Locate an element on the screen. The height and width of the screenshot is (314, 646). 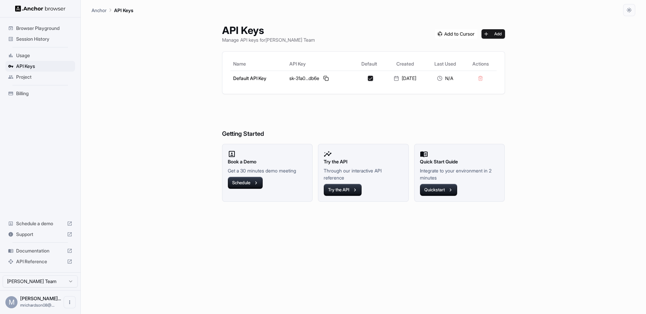
p: Anchor is located at coordinates (99, 10).